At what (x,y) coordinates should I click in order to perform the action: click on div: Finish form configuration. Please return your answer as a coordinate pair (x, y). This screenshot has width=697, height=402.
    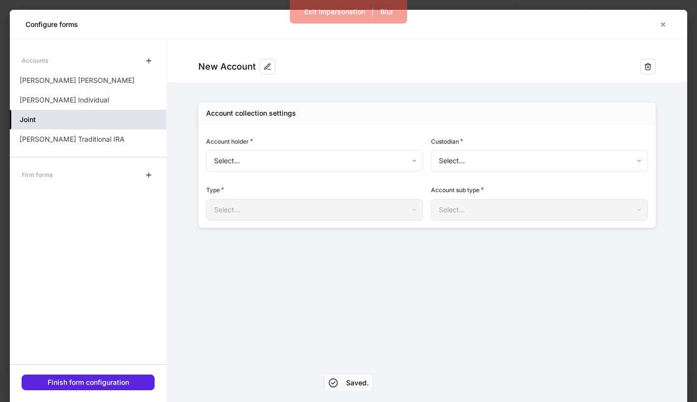
    Looking at the image, I should click on (88, 383).